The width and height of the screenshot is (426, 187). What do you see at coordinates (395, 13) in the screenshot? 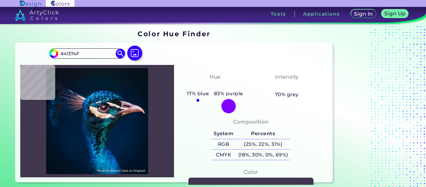
I see `h5: Sign Up` at bounding box center [395, 13].